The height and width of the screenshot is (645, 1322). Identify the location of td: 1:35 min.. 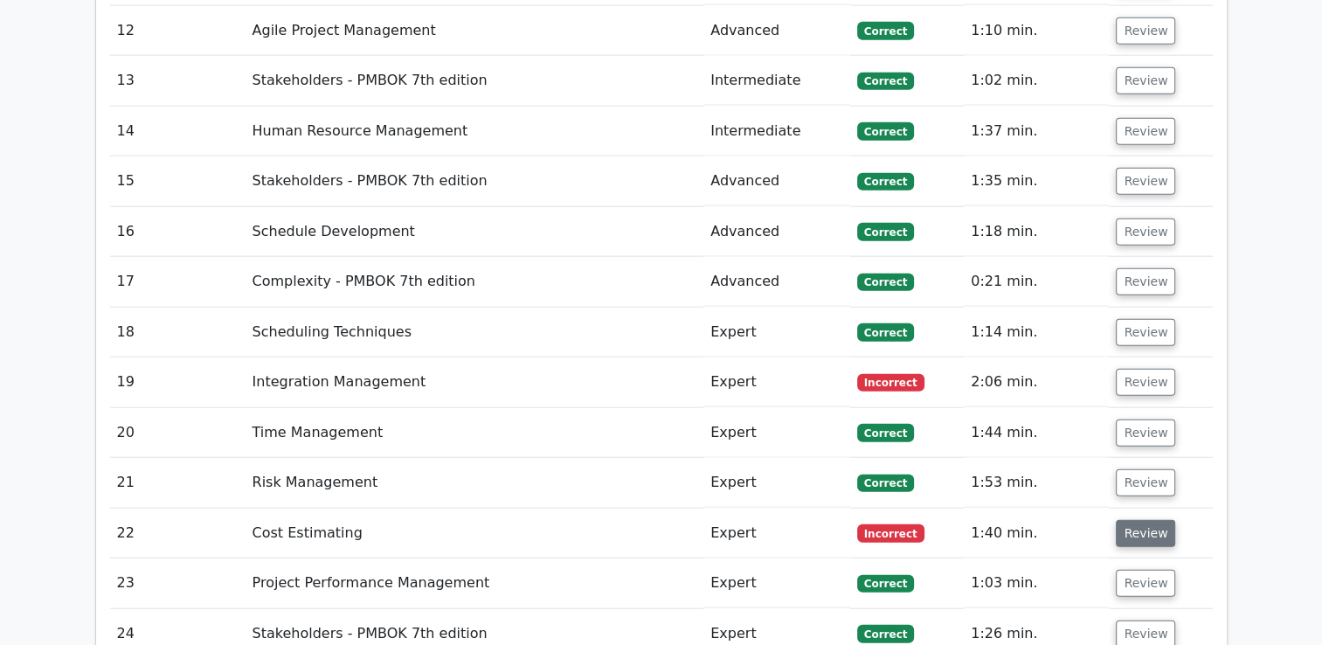
(1036, 181).